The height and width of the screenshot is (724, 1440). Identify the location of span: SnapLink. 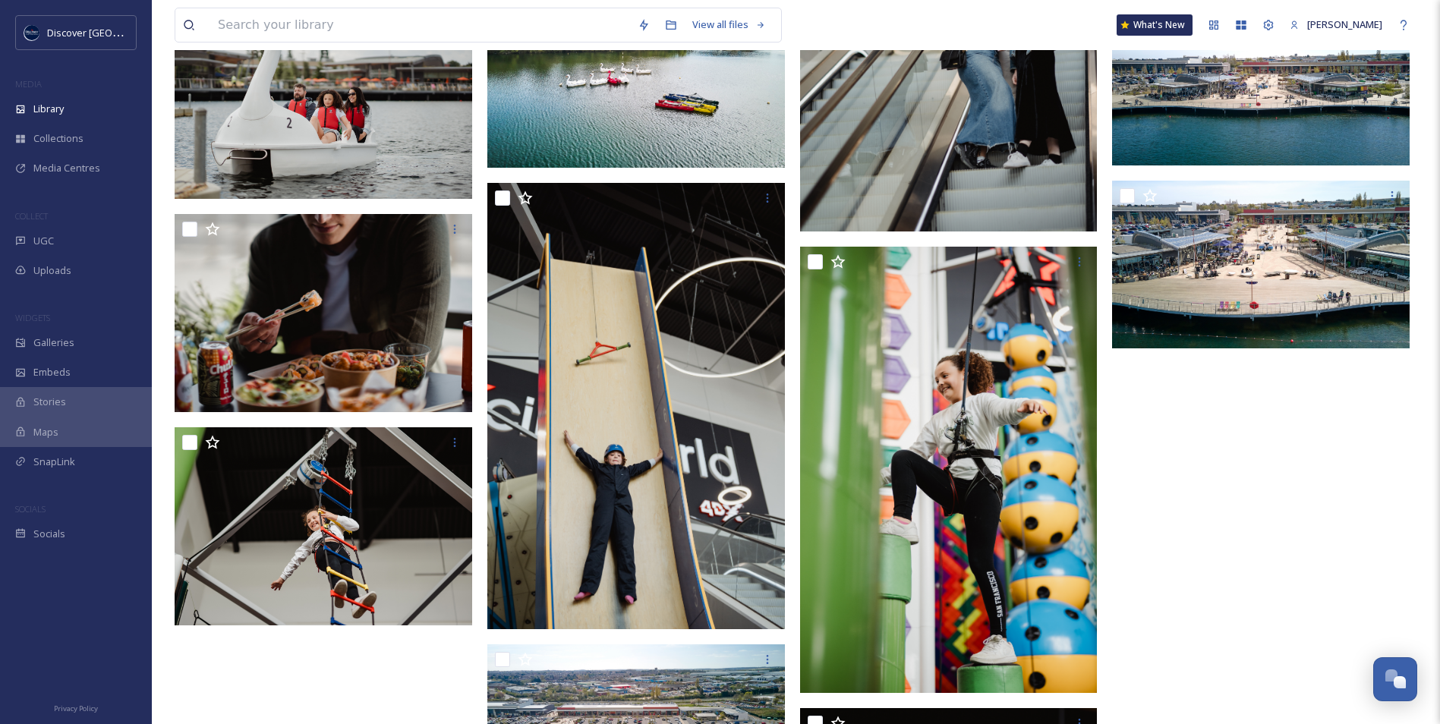
(54, 462).